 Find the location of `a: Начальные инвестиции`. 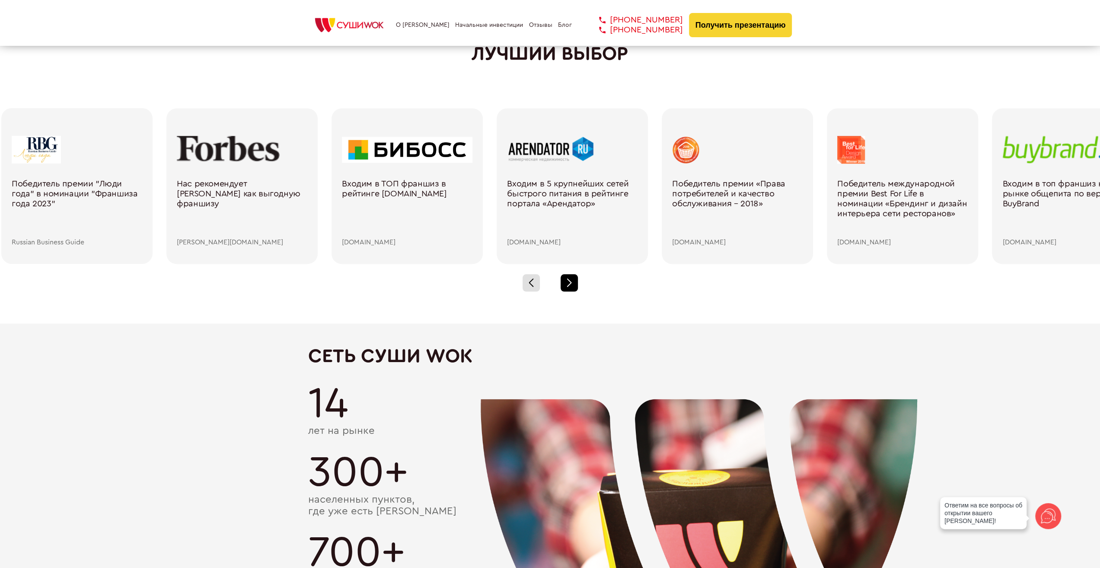

a: Начальные инвестиции is located at coordinates (489, 25).